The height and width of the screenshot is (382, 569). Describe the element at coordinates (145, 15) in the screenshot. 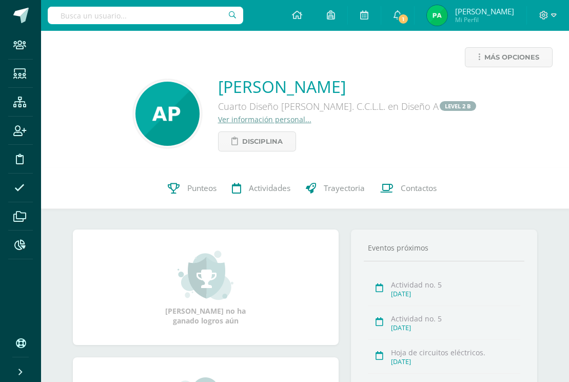

I see `input: Busca un usuario...` at that location.